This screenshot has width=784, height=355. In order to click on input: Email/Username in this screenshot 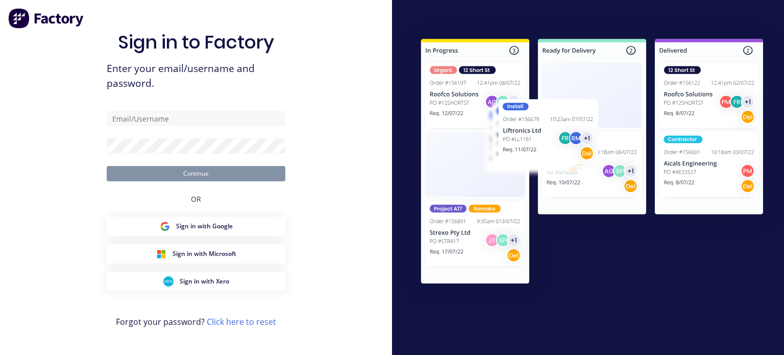, I will do `click(196, 118)`.